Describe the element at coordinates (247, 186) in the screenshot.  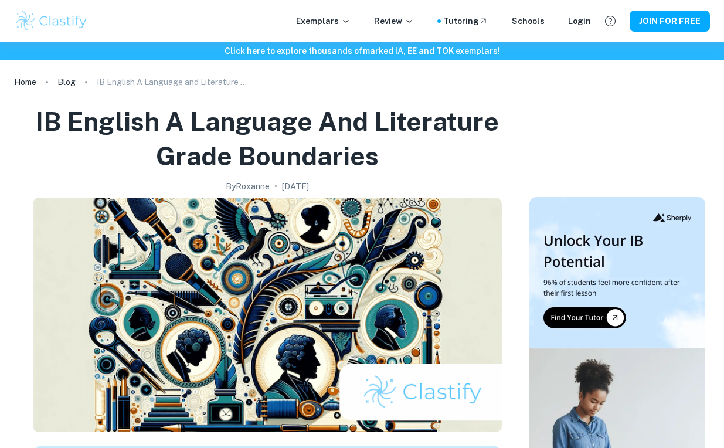
I see `h2: By Roxanne` at that location.